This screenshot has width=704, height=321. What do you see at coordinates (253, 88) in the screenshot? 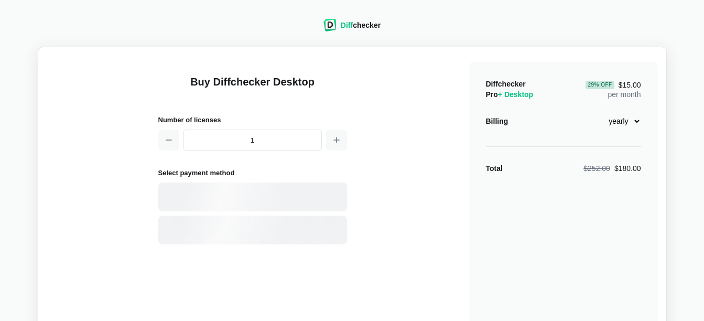
I see `h1: Buy Diffchecker Desktop` at bounding box center [253, 88].